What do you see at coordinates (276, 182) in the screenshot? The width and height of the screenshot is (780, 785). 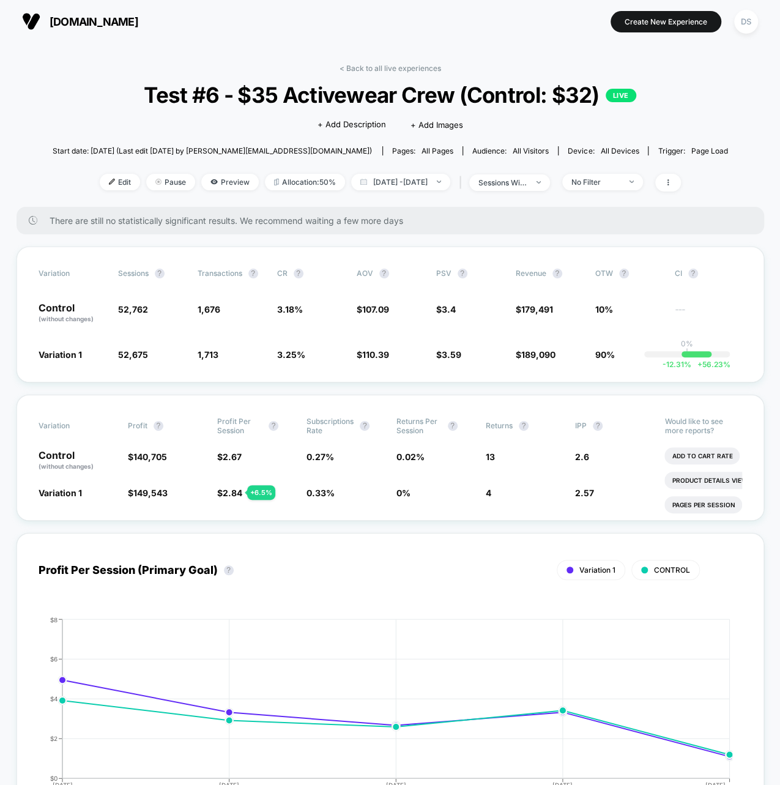 I see `img: rebalance` at bounding box center [276, 182].